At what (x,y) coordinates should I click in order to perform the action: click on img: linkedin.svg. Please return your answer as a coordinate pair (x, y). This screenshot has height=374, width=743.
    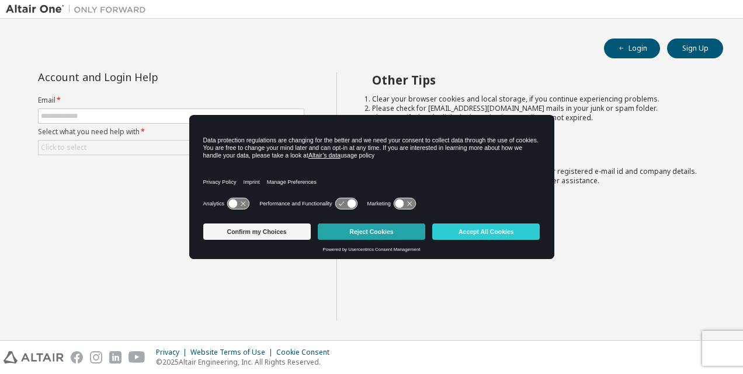
    Looking at the image, I should click on (115, 358).